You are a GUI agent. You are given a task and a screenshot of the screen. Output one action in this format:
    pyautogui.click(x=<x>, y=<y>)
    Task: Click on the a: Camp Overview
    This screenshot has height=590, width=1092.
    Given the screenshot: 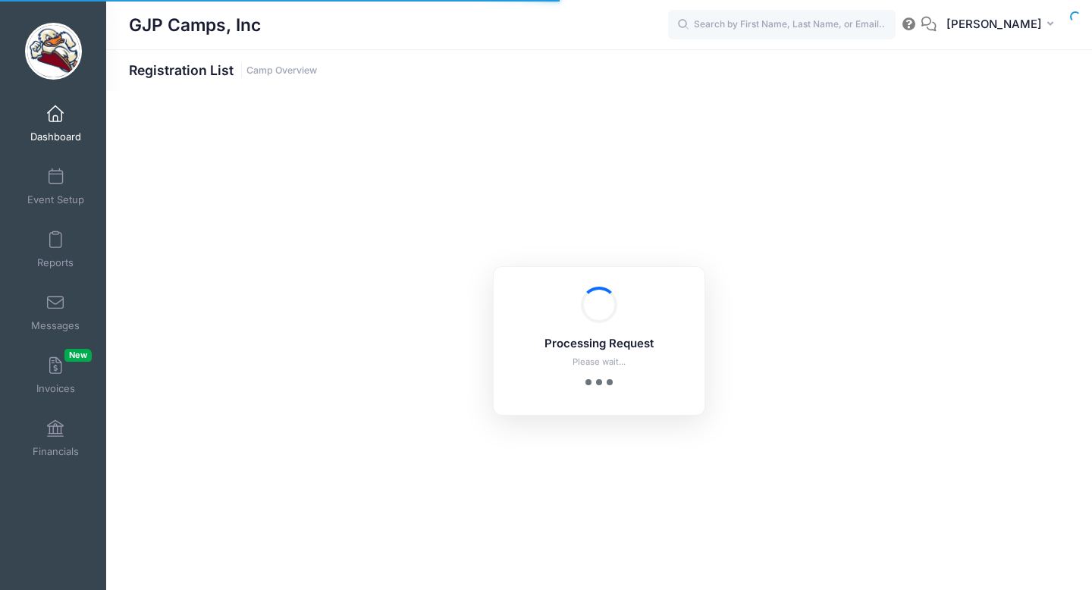 What is the action you would take?
    pyautogui.click(x=281, y=71)
    